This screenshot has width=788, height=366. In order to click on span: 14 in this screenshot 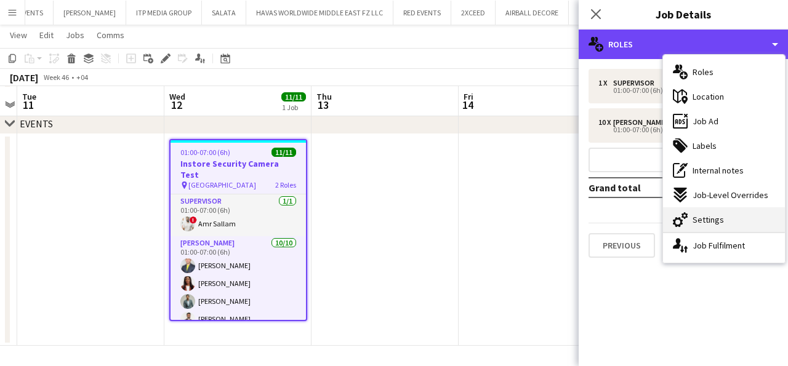, I will do `click(467, 105)`.